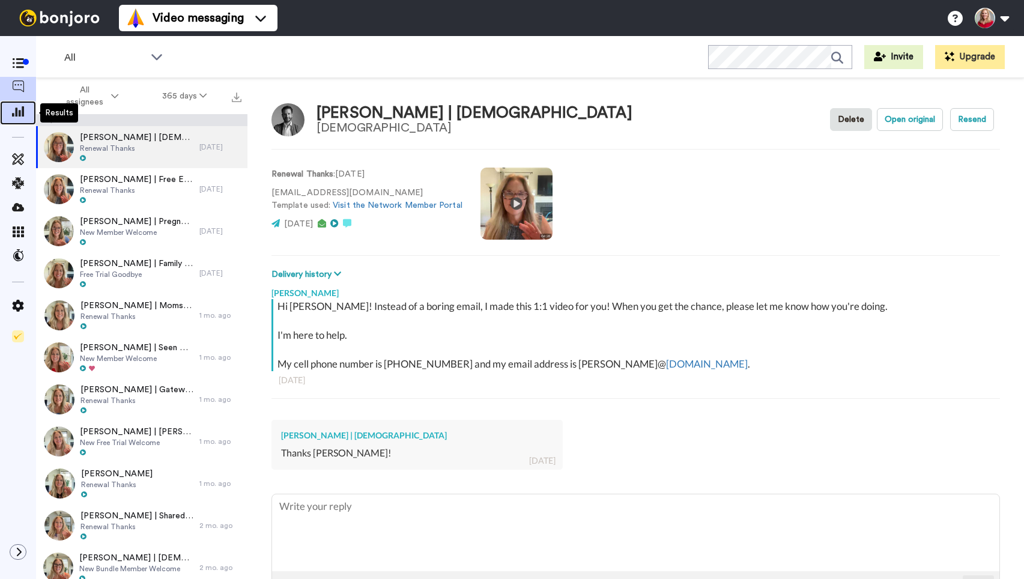 The width and height of the screenshot is (1024, 579). What do you see at coordinates (397, 205) in the screenshot?
I see `a: Visit the Network Member Portal` at bounding box center [397, 205].